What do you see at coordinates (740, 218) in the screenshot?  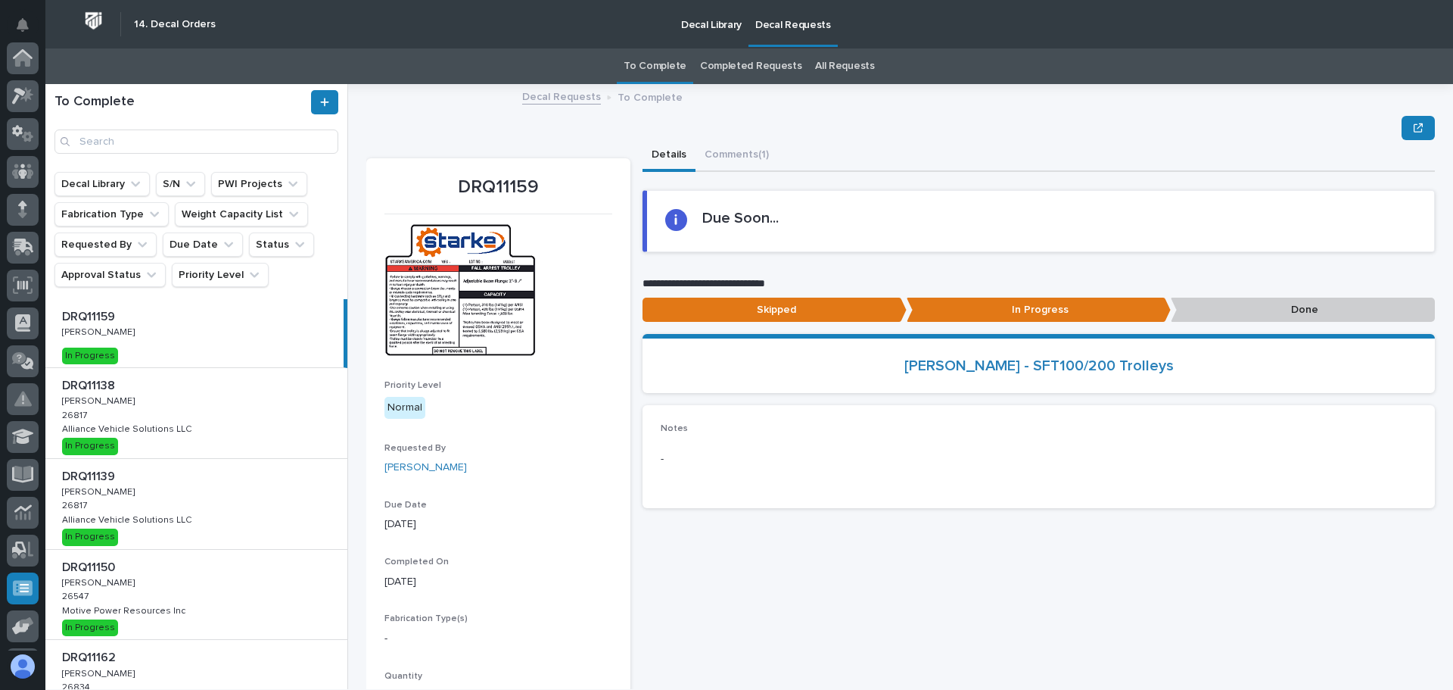 I see `h2: Due Soon...` at bounding box center [740, 218].